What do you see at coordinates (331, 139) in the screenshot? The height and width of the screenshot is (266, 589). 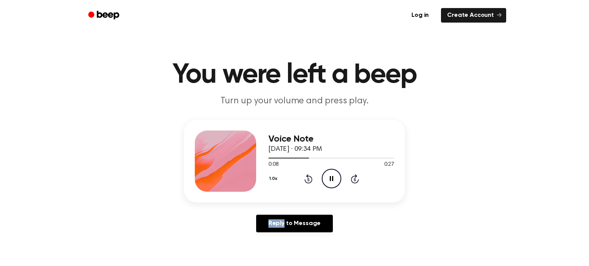 I see `h3: Voice Note` at bounding box center [331, 139].